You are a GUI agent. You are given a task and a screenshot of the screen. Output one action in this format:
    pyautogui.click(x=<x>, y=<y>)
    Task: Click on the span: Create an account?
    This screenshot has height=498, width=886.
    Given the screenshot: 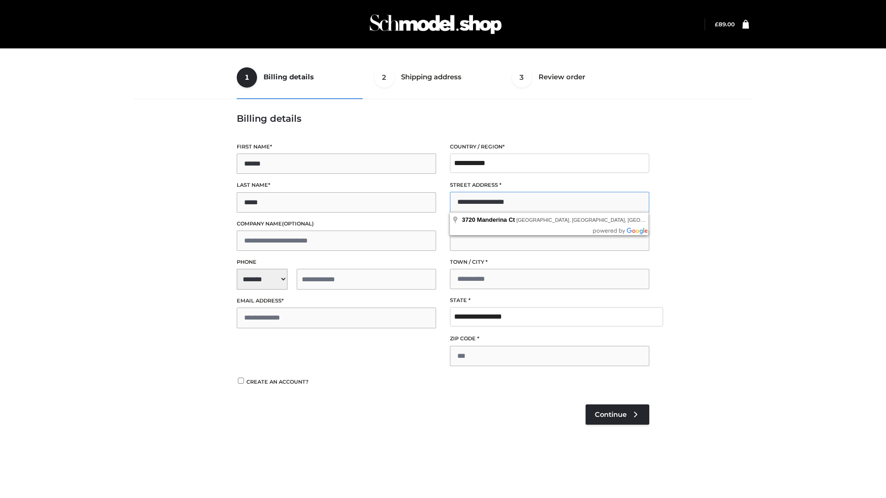 What is the action you would take?
    pyautogui.click(x=277, y=382)
    